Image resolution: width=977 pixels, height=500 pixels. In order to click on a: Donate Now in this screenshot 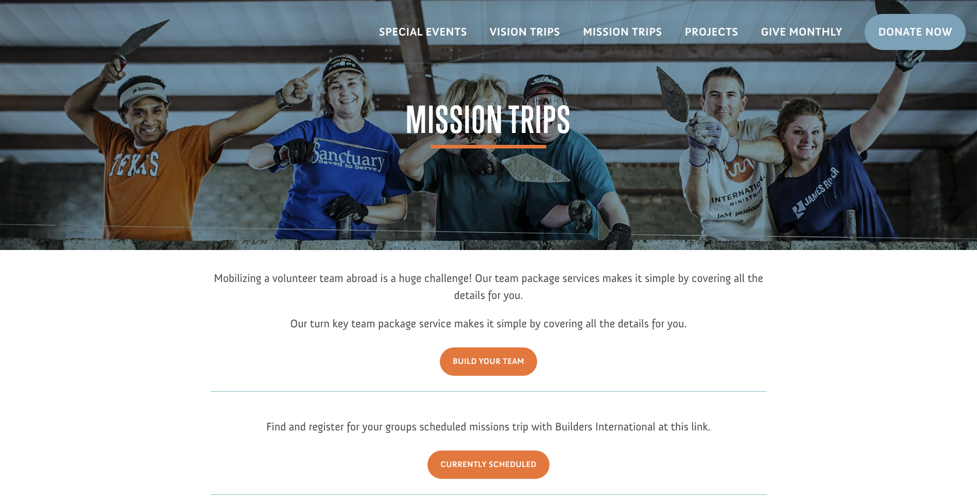, I will do `click(915, 32)`.